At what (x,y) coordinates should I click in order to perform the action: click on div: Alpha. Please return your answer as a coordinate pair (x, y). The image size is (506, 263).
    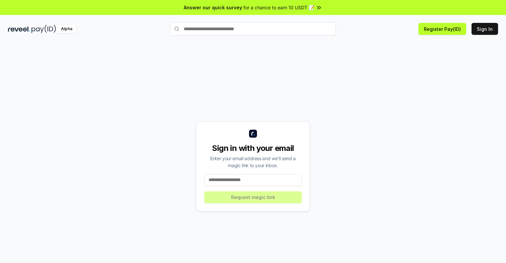
    Looking at the image, I should click on (67, 29).